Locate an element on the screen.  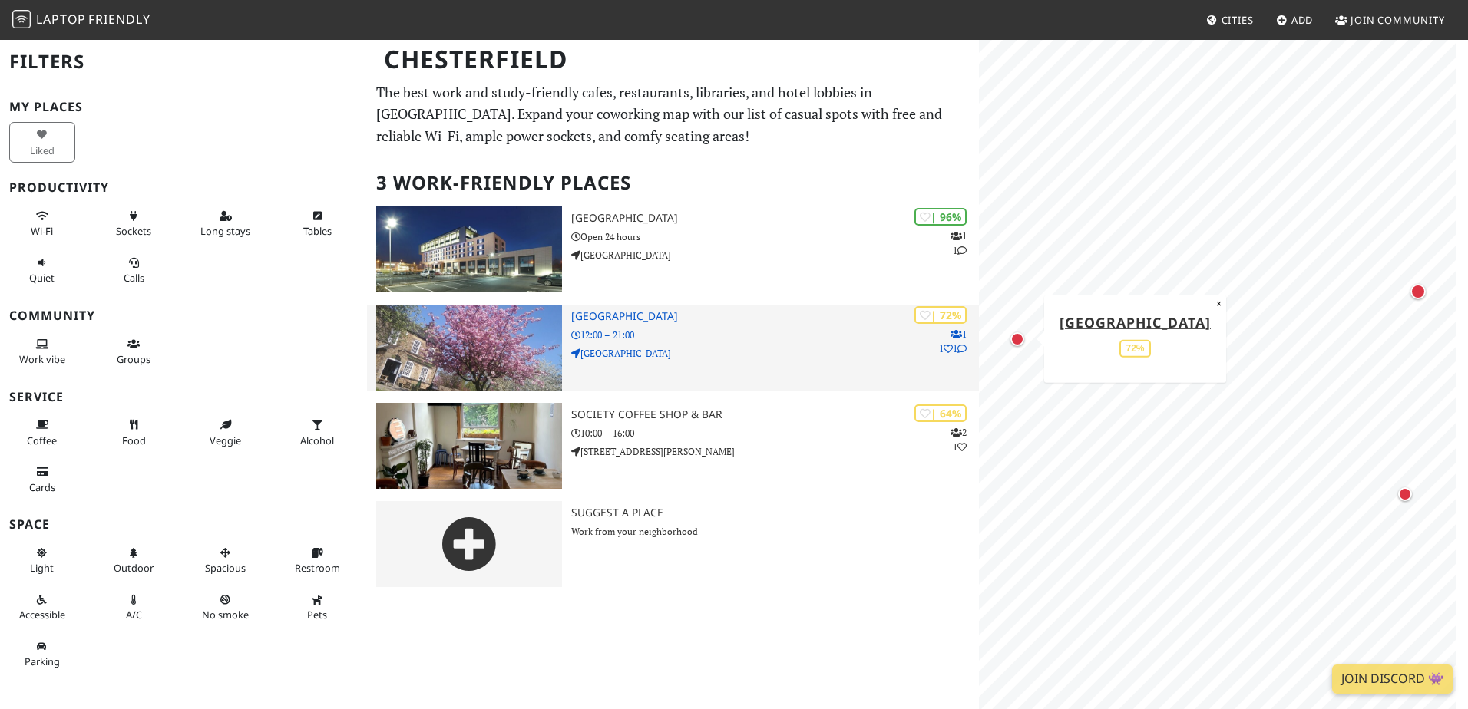
span: Work-friendly tables is located at coordinates (317, 231).